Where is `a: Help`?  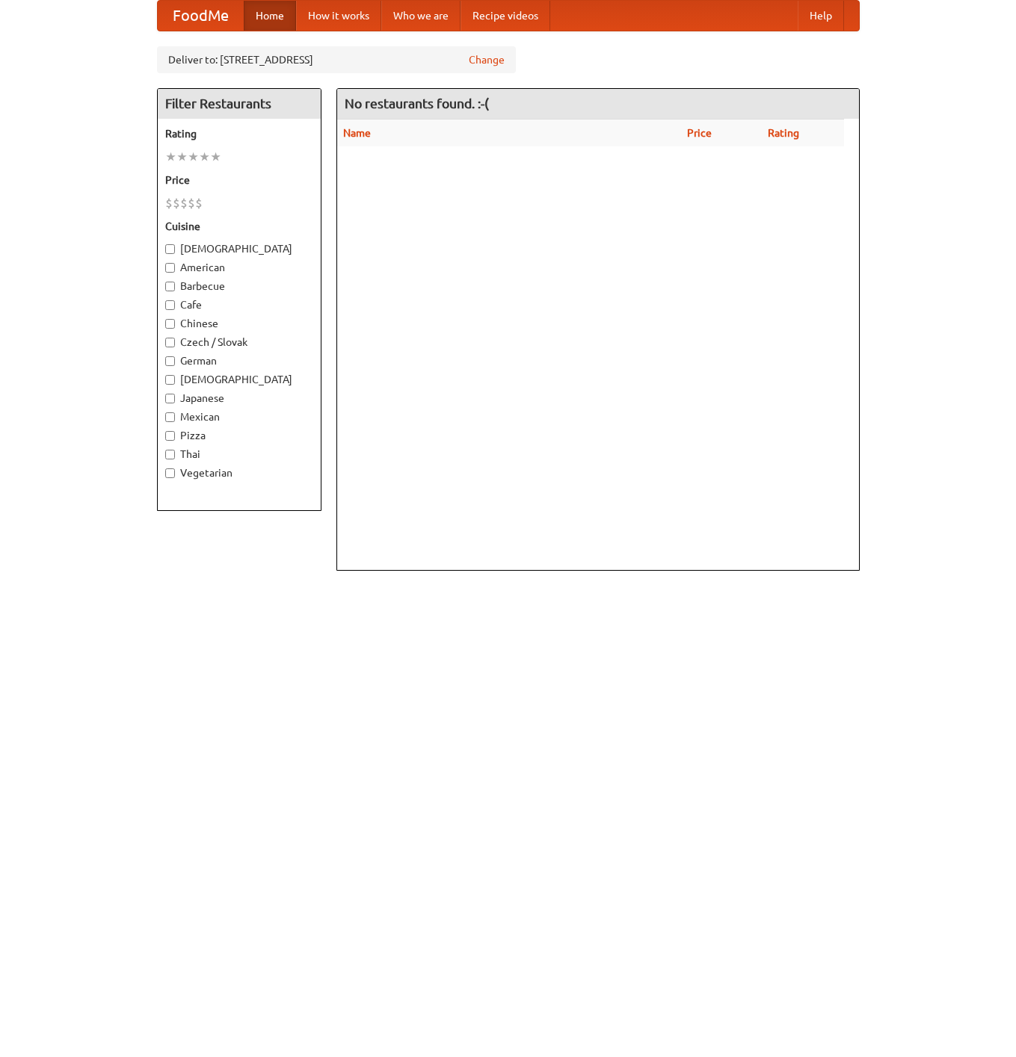 a: Help is located at coordinates (821, 16).